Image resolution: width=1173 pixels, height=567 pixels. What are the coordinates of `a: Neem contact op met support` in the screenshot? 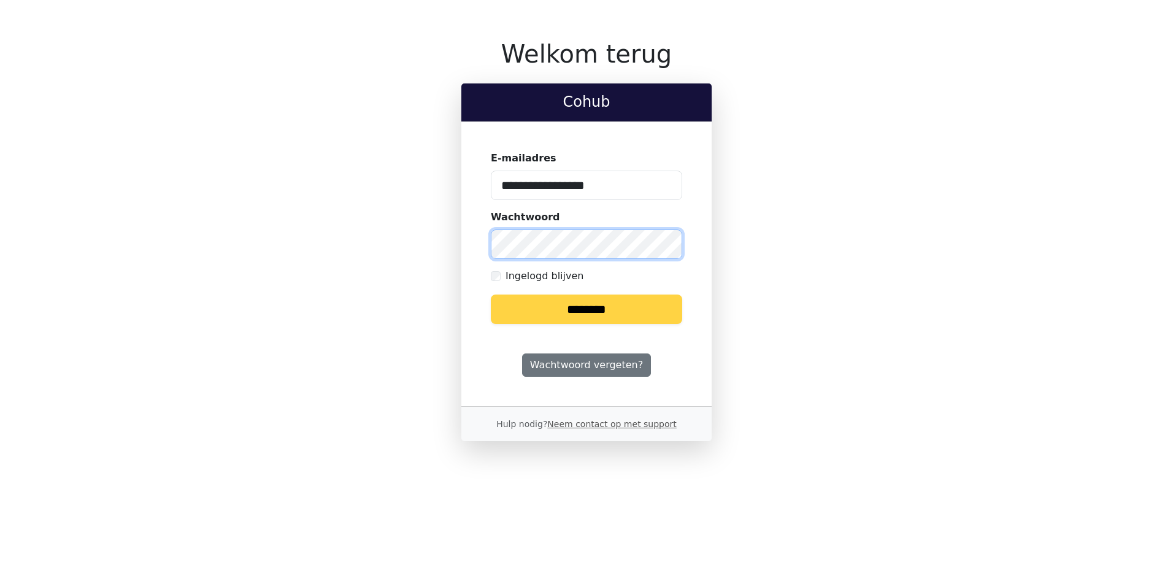 It's located at (612, 424).